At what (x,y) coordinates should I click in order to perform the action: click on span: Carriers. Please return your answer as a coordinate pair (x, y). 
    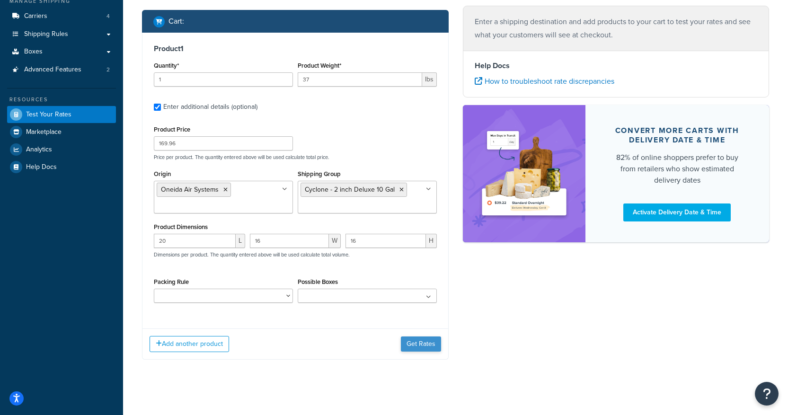
    Looking at the image, I should click on (35, 16).